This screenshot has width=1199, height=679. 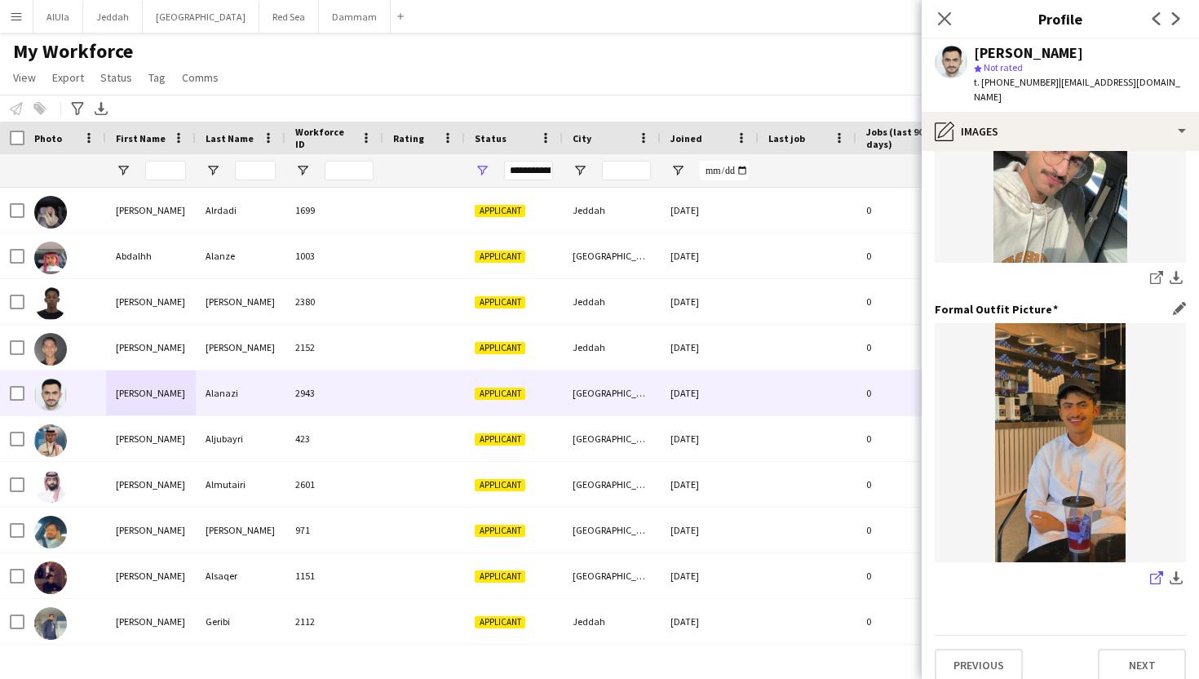 What do you see at coordinates (900, 138) in the screenshot?
I see `span: Jobs (last 90 days)` at bounding box center [900, 138].